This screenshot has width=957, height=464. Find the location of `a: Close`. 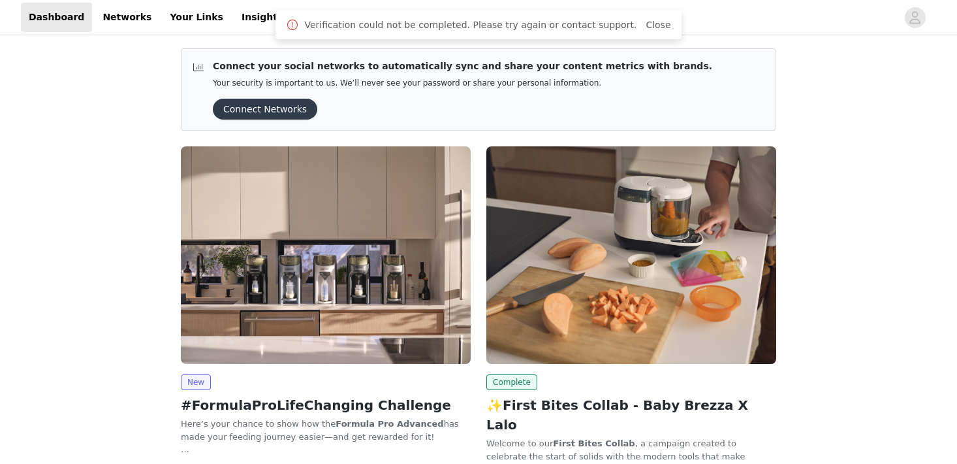

a: Close is located at coordinates (658, 25).